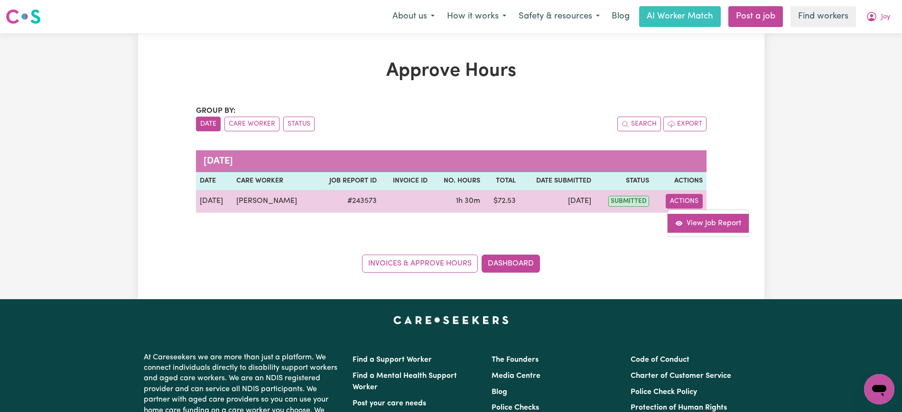 The image size is (902, 412). Describe the element at coordinates (664, 393) in the screenshot. I see `a: Police Check Policy` at that location.